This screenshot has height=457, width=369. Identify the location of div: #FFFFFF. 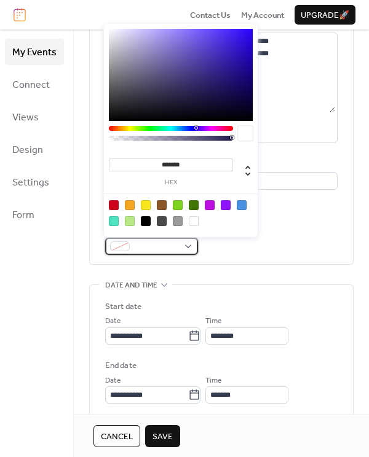
(194, 221).